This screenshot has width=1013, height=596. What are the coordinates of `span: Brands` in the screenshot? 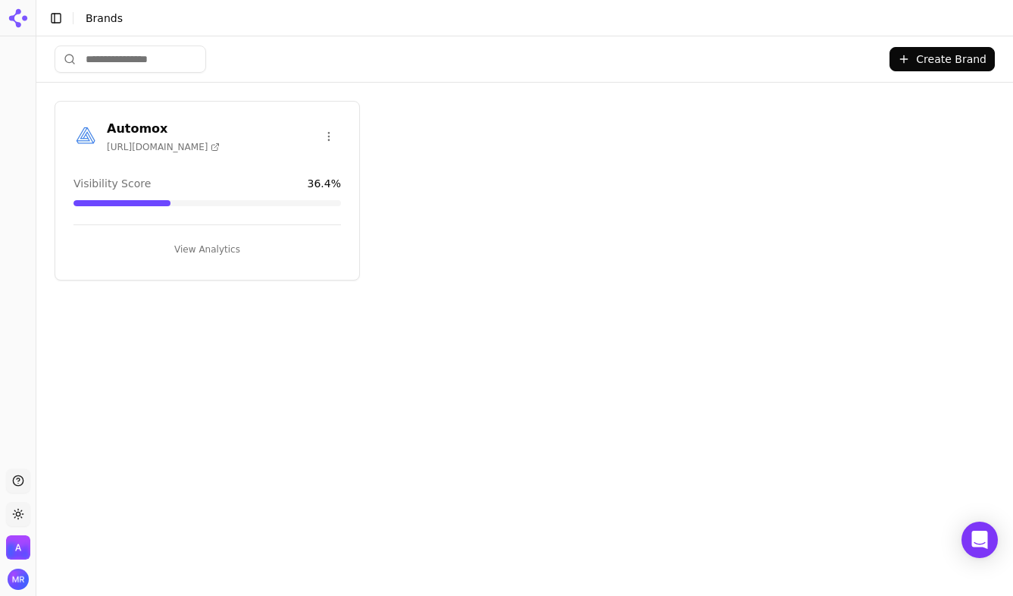 It's located at (104, 18).